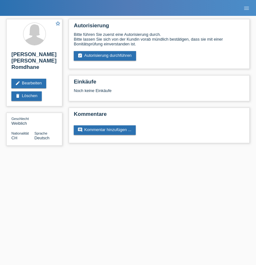 Image resolution: width=256 pixels, height=265 pixels. I want to click on div: Weiblich, so click(23, 121).